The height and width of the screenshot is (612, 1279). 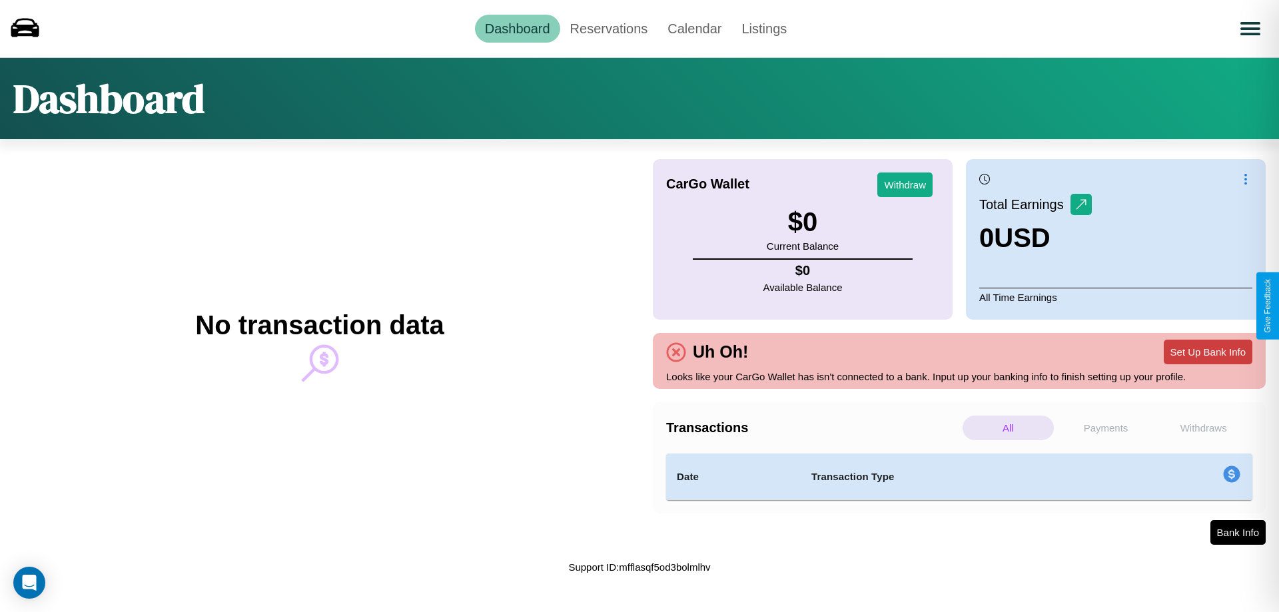 What do you see at coordinates (109, 99) in the screenshot?
I see `h1: Dashboard` at bounding box center [109, 99].